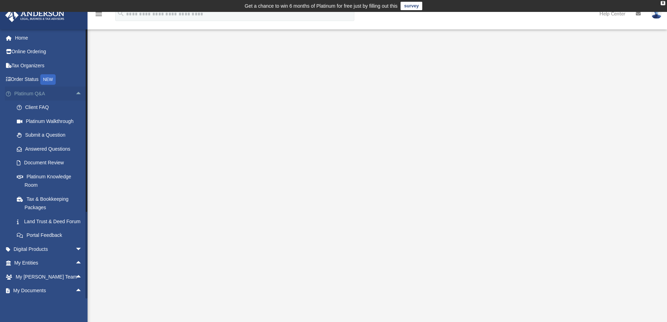 This screenshot has height=322, width=667. What do you see at coordinates (51, 181) in the screenshot?
I see `a: Platinum Knowledge Room` at bounding box center [51, 181].